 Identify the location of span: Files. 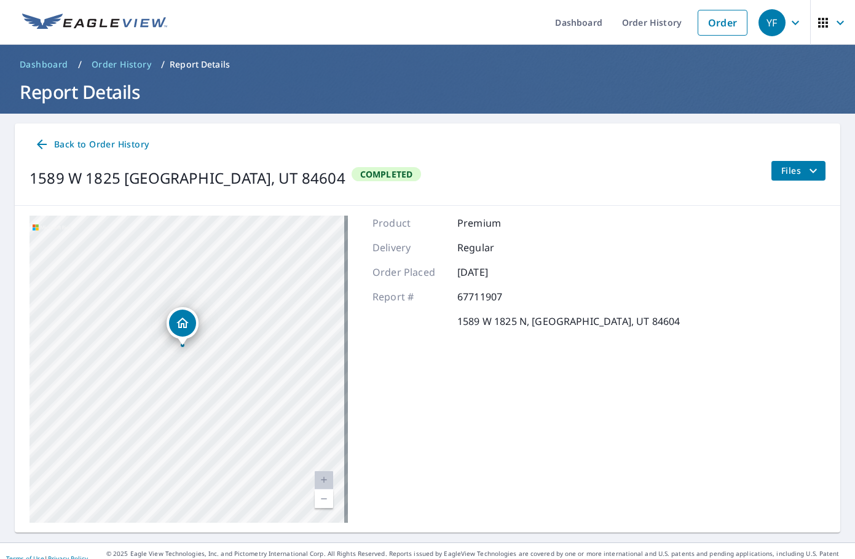
(801, 171).